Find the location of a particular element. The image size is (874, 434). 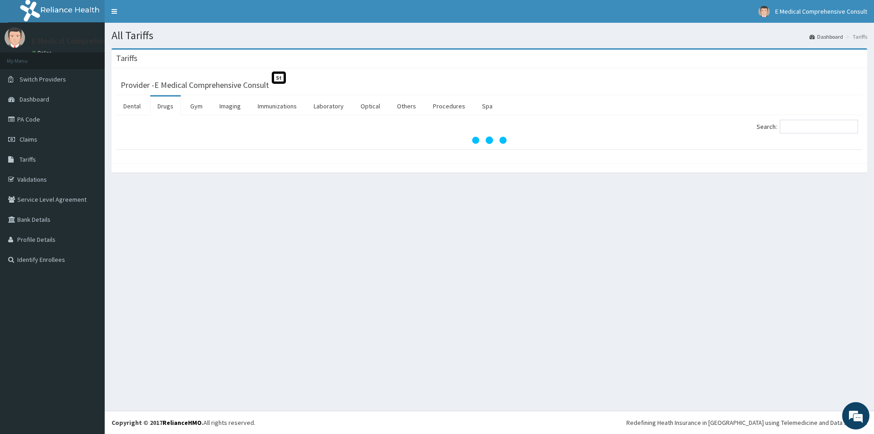

input: Search: is located at coordinates (818, 126).